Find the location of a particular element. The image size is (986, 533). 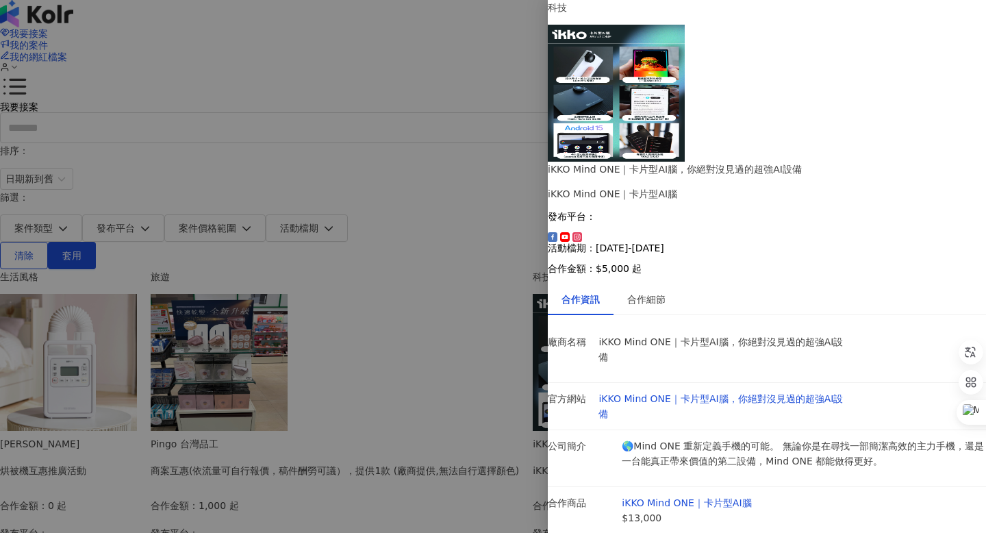

a: iKKO Mind ONE｜卡片型AI腦 is located at coordinates (686, 502).